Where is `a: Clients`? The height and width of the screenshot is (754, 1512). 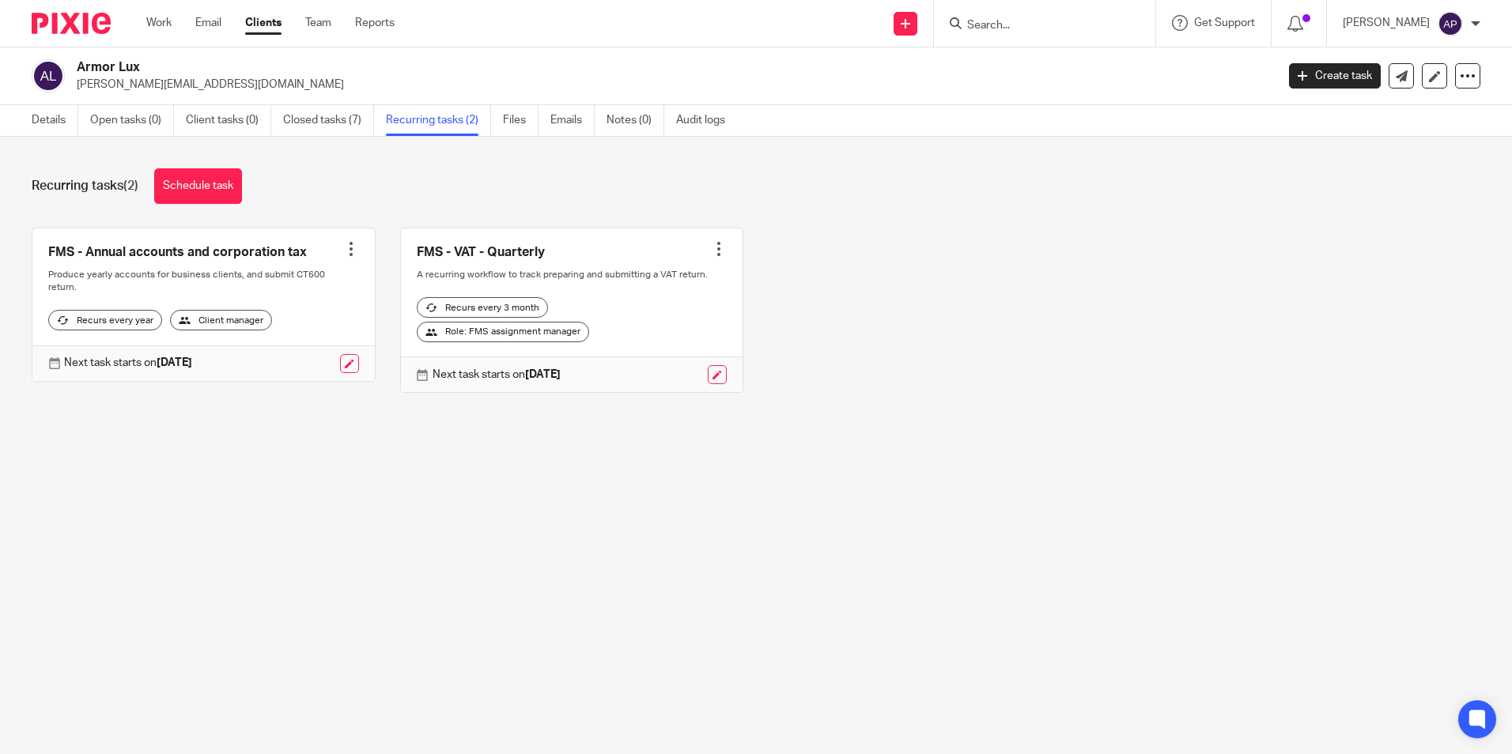
a: Clients is located at coordinates (263, 23).